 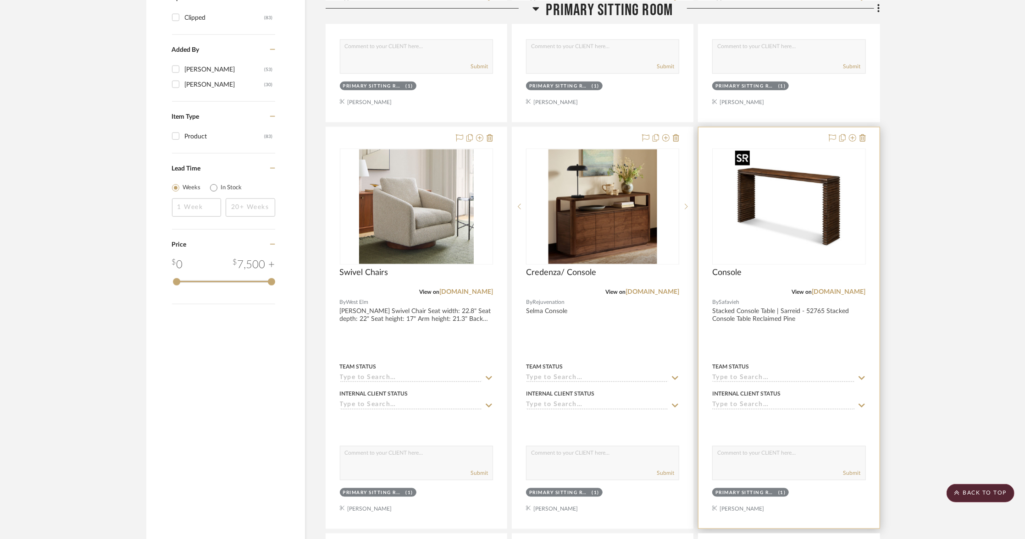 What do you see at coordinates (729, 302) in the screenshot?
I see `span: Safavieh` at bounding box center [729, 302].